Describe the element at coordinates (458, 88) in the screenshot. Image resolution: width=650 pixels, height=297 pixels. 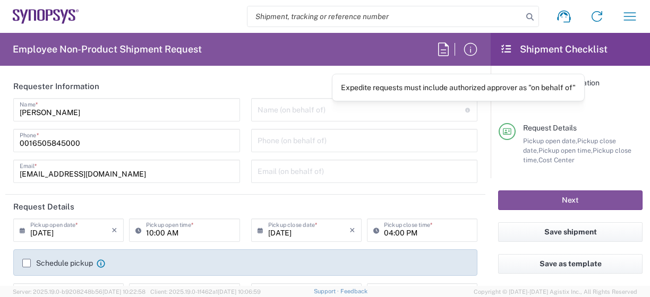
I see `div: Expedite requests must include authorized approver as "on behalf of"` at that location.